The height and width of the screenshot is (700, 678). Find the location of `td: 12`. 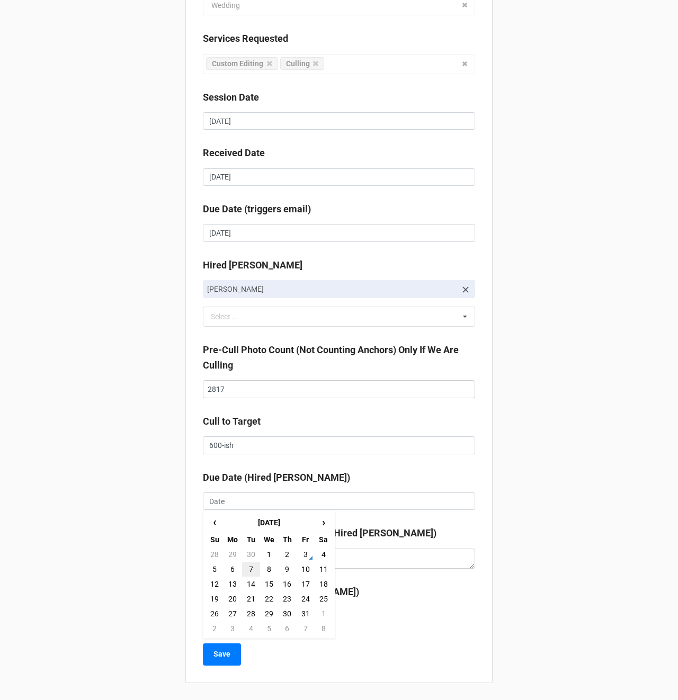

td: 12 is located at coordinates (214, 584).